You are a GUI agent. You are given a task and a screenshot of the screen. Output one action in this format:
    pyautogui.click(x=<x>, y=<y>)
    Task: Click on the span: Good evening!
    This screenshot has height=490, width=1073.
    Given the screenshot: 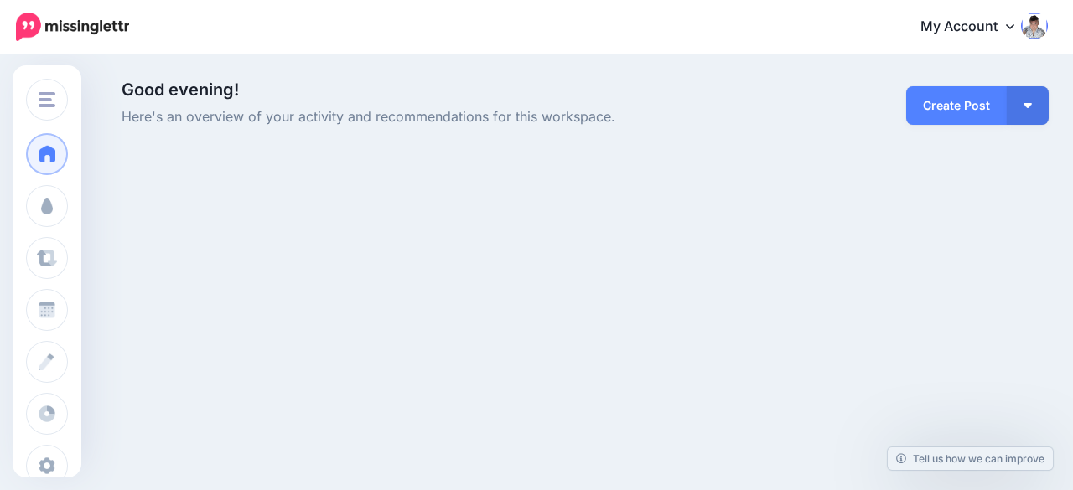 What is the action you would take?
    pyautogui.click(x=180, y=90)
    